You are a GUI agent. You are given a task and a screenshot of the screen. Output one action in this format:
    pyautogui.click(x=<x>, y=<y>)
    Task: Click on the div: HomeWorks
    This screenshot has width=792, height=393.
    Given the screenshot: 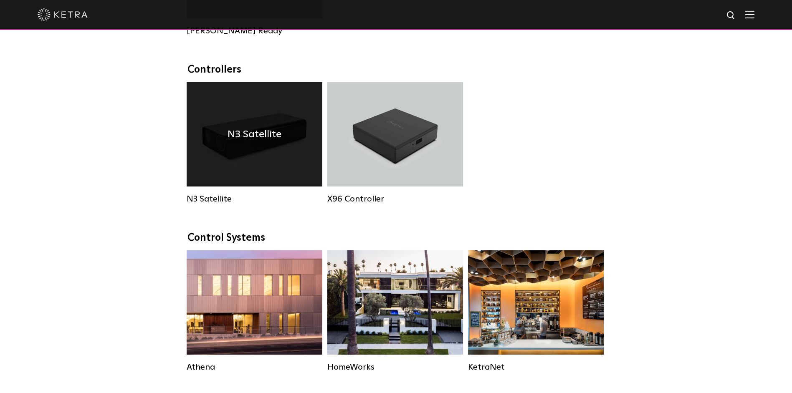 What is the action you would take?
    pyautogui.click(x=395, y=367)
    